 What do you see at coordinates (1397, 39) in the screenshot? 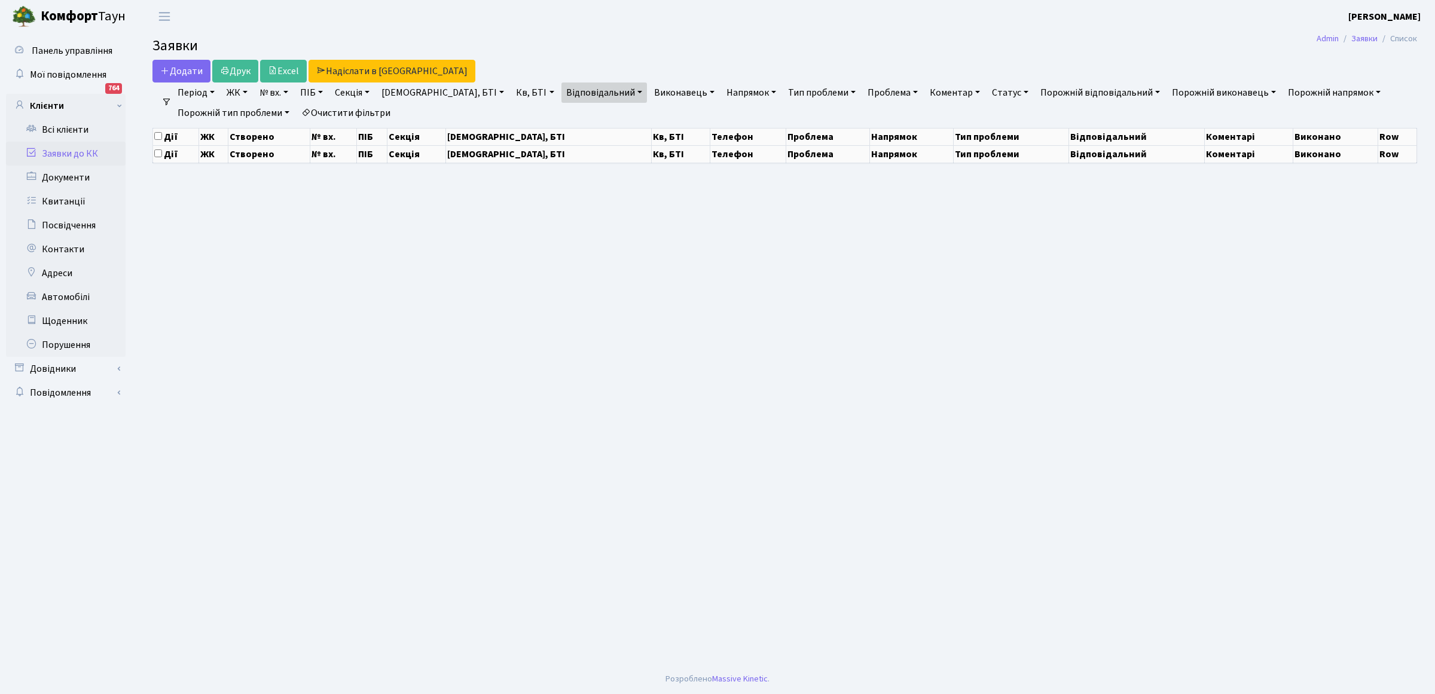
I see `li: Список` at bounding box center [1397, 39].